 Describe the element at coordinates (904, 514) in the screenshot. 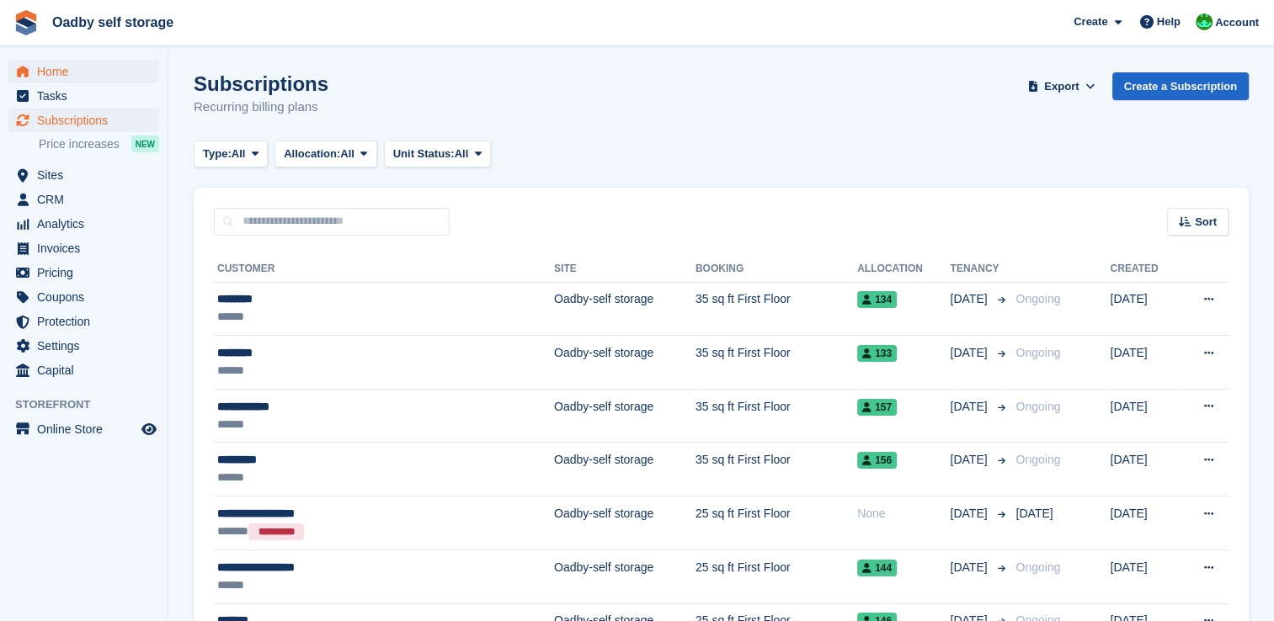

I see `div: None` at that location.